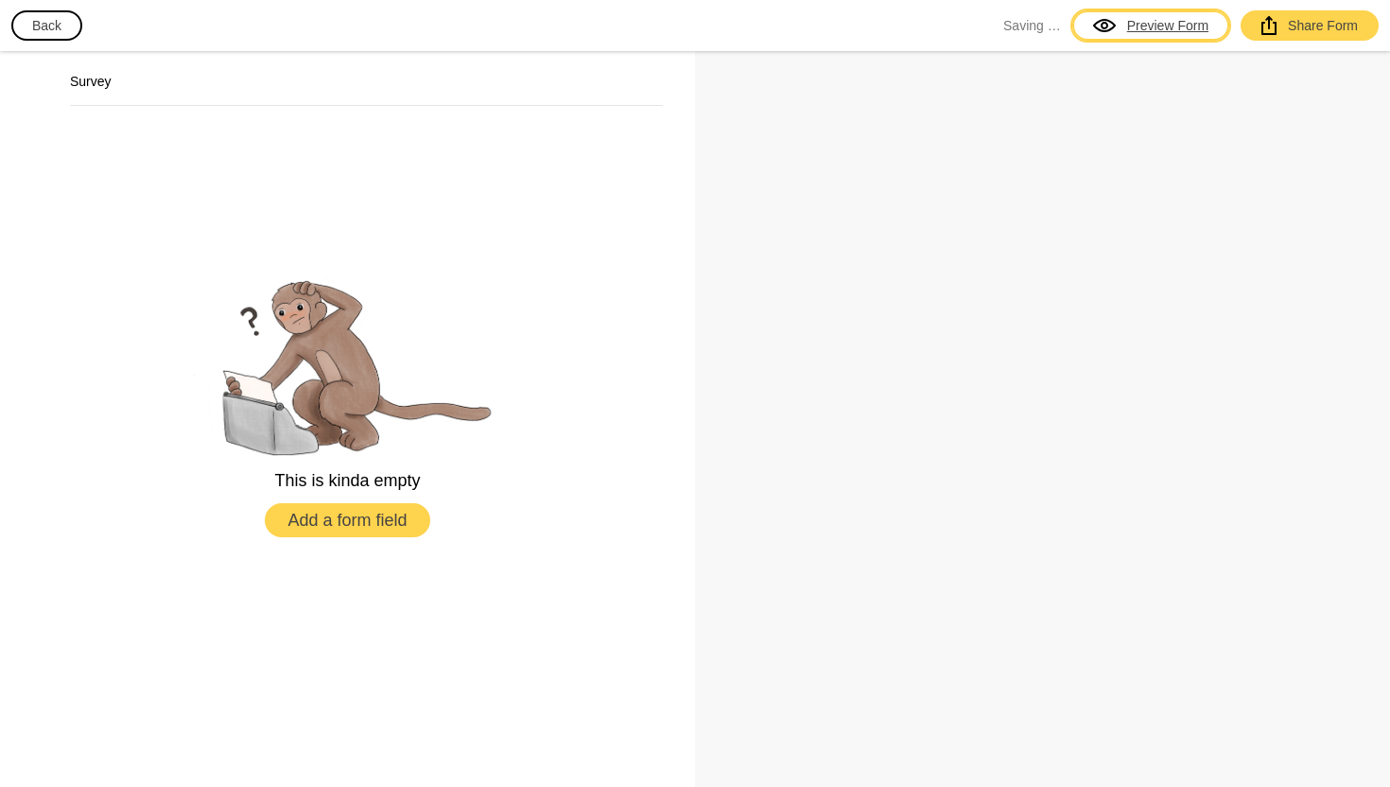 The height and width of the screenshot is (787, 1390). What do you see at coordinates (1310, 26) in the screenshot?
I see `a: Share Form` at bounding box center [1310, 26].